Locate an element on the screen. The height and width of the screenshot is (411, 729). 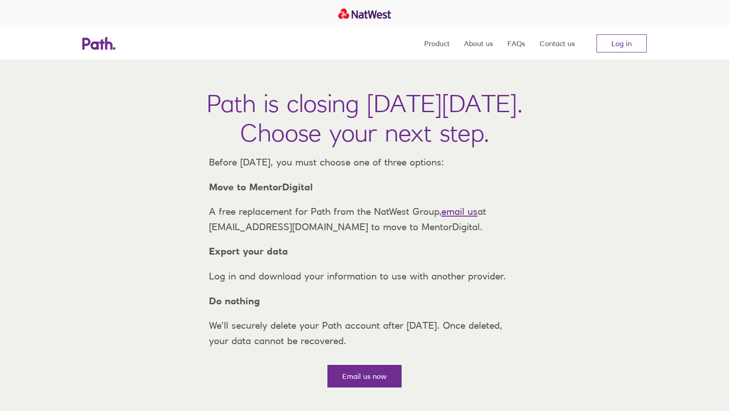
strong: Move to MentorDigital is located at coordinates (261, 187).